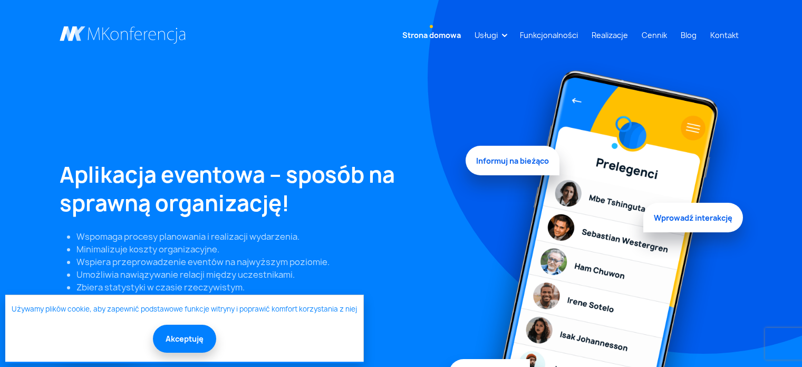 This screenshot has width=802, height=367. Describe the element at coordinates (265, 249) in the screenshot. I see `li: Minimalizuje koszty organizacyjne.` at that location.